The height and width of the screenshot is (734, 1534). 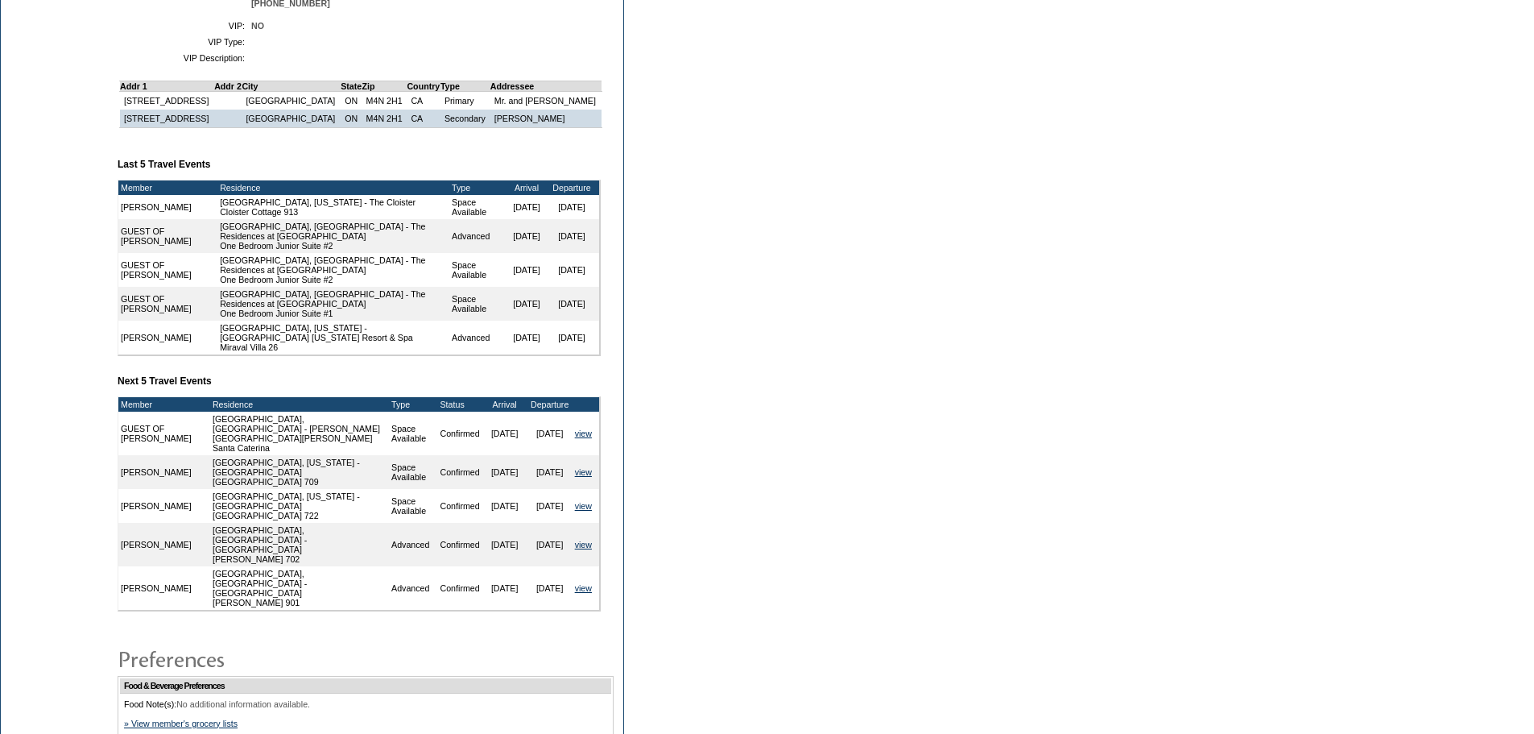 I want to click on td: State, so click(x=351, y=85).